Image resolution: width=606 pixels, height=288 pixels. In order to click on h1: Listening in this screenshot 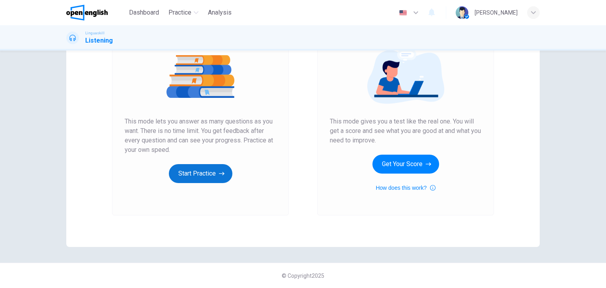, I will do `click(99, 41)`.